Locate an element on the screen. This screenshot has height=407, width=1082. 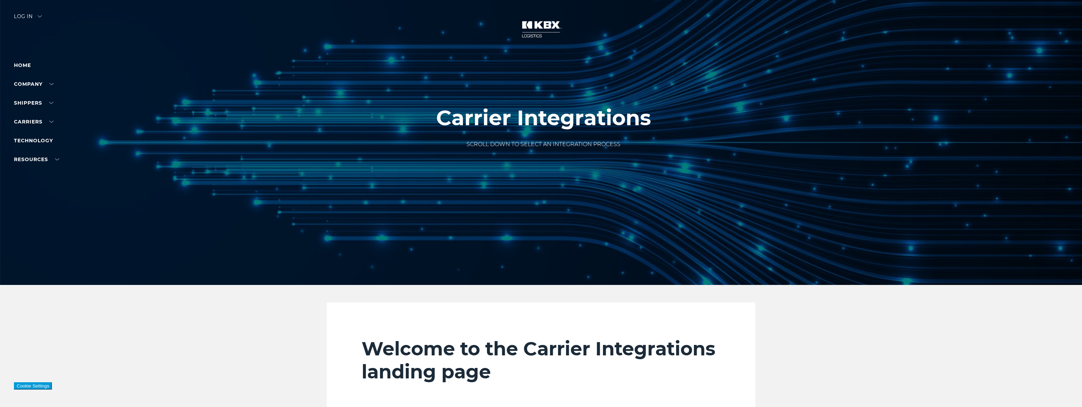
a: Company is located at coordinates (34, 84).